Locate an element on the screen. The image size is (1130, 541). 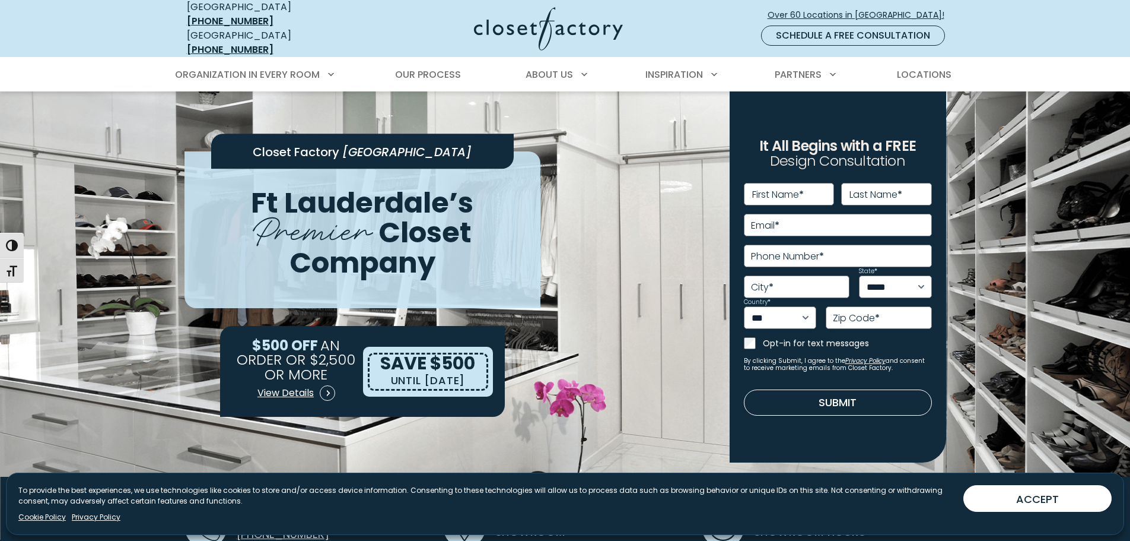
button: Submit is located at coordinates (838, 402).